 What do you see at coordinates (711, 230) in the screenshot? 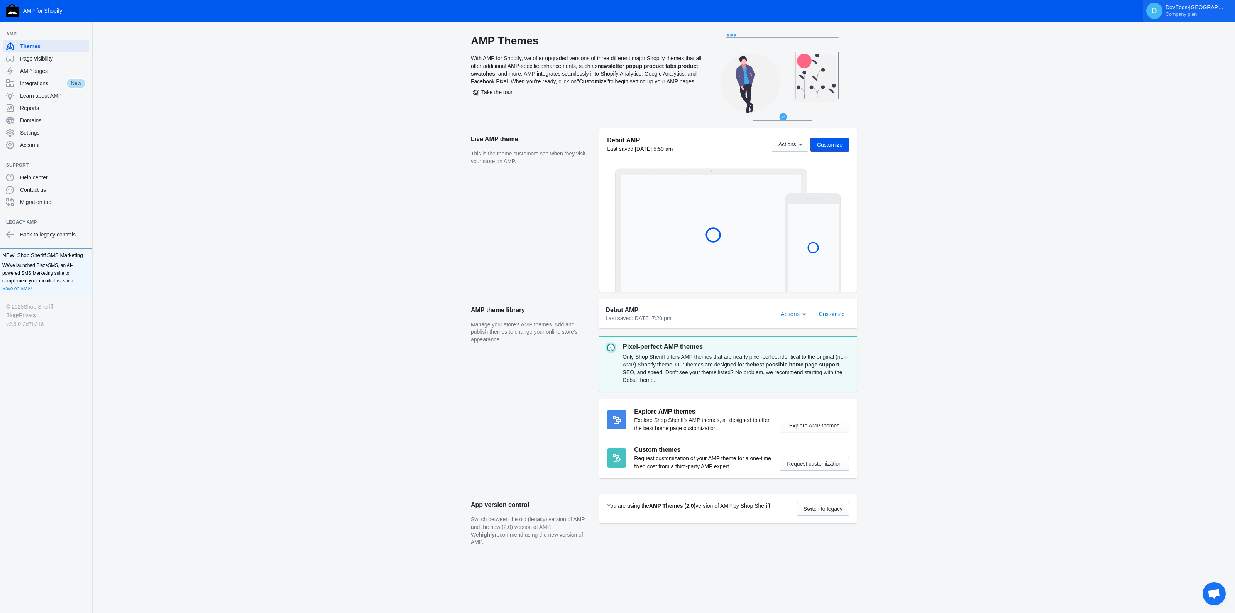
I see `img: Laptop frame` at bounding box center [711, 230].